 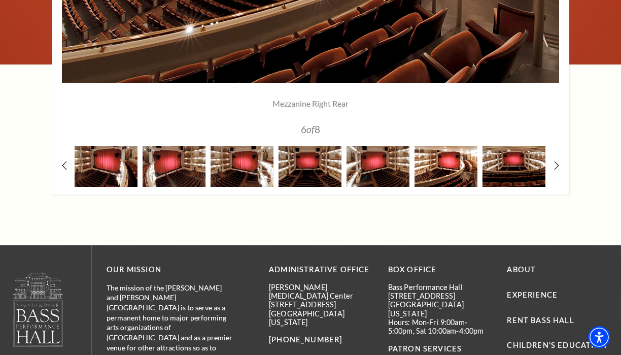 I want to click on img: An elegant theater interior featuring a red curtain, tiered seating, and soft lighting., so click(x=446, y=166).